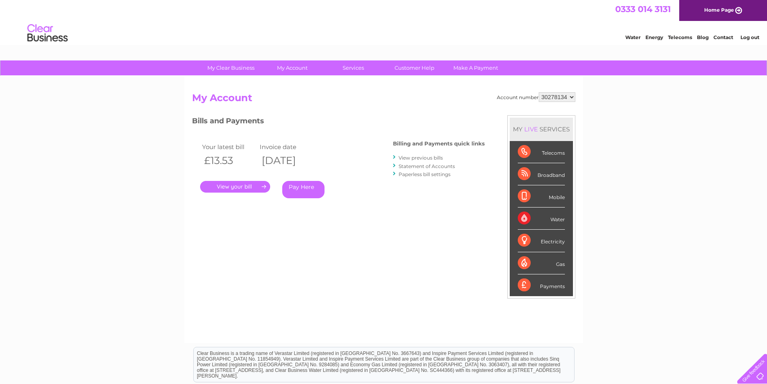 Image resolution: width=767 pixels, height=384 pixels. Describe the element at coordinates (531, 129) in the screenshot. I see `div: LIVE` at that location.